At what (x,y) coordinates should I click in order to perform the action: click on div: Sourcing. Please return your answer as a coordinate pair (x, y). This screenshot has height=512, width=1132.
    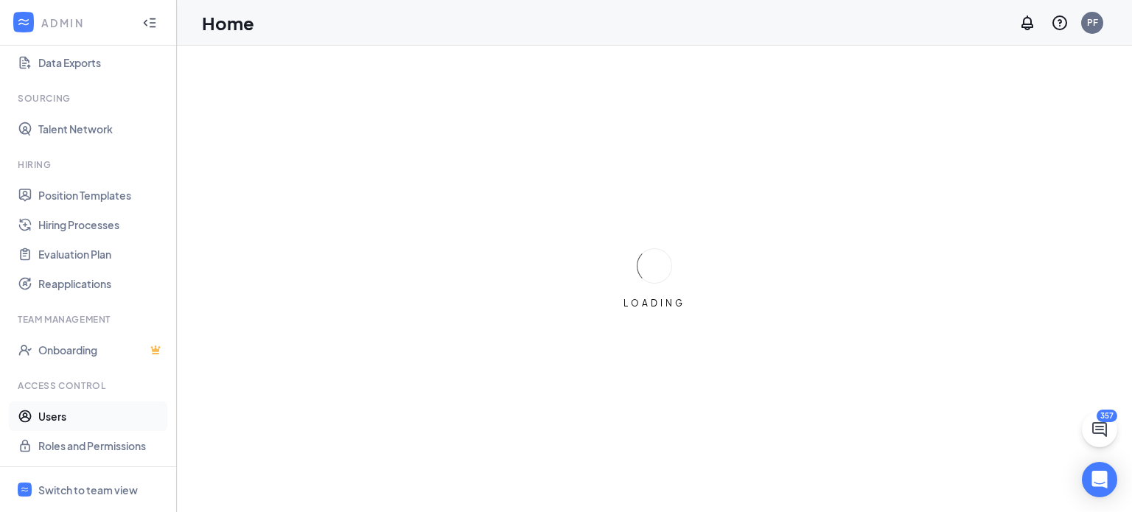
    Looking at the image, I should click on (89, 98).